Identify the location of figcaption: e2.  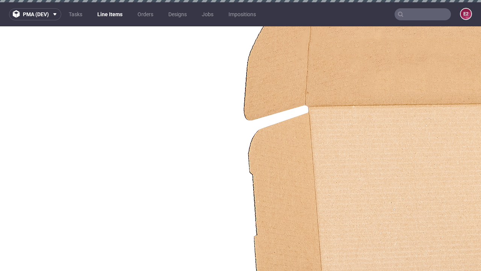
(466, 14).